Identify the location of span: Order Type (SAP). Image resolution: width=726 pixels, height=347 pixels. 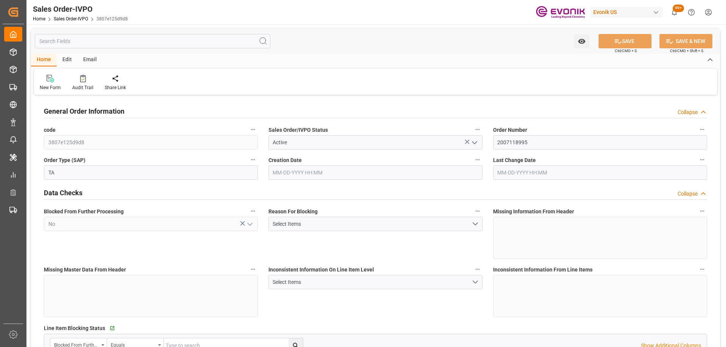
(65, 160).